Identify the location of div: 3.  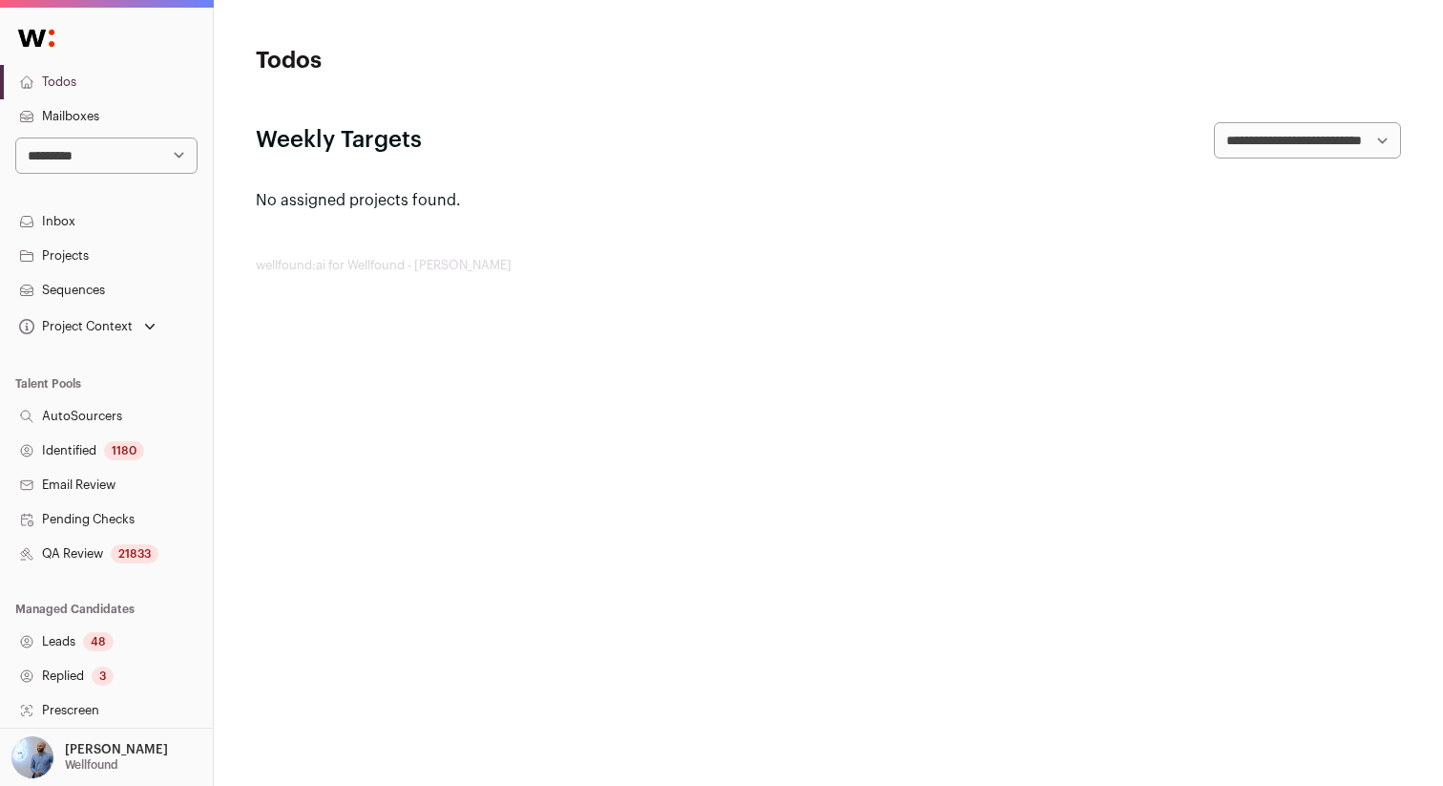
(102, 676).